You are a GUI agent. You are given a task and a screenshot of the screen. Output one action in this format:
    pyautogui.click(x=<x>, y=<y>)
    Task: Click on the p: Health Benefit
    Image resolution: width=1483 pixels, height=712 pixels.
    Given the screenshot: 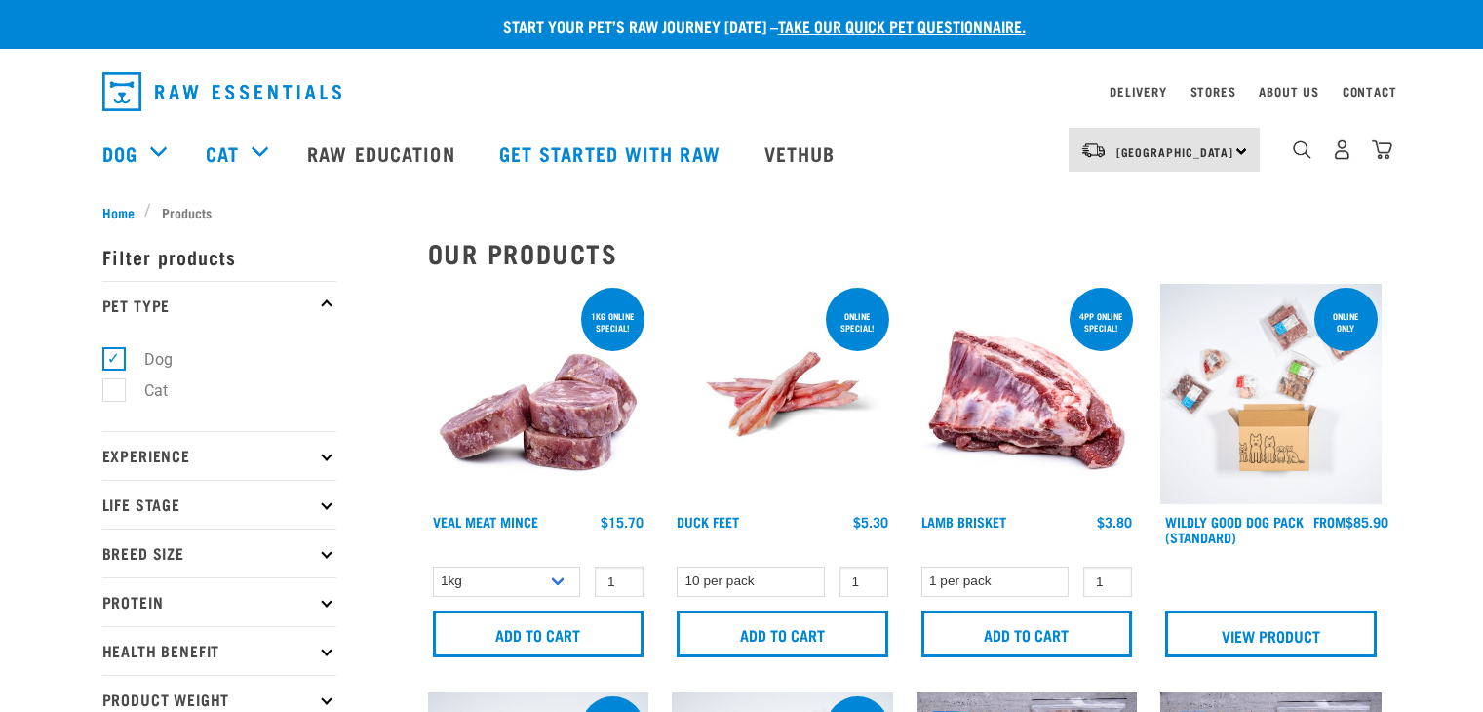 What is the action you would take?
    pyautogui.click(x=219, y=650)
    